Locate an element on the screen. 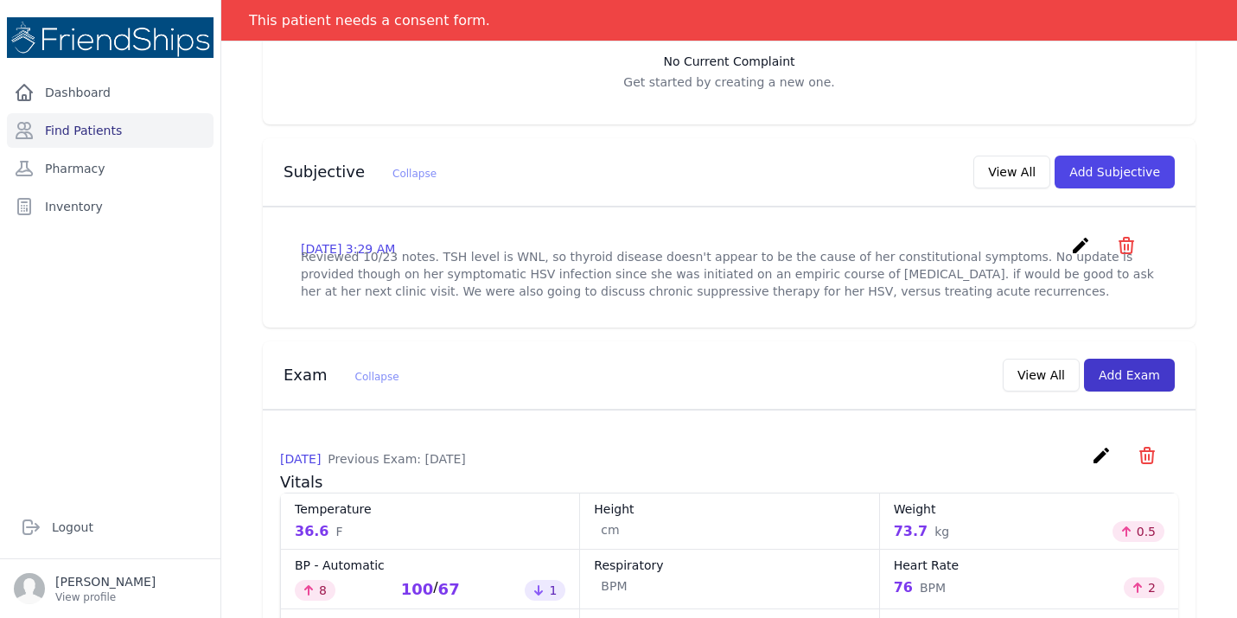 The image size is (1237, 618). a: Pharmacy is located at coordinates (110, 169).